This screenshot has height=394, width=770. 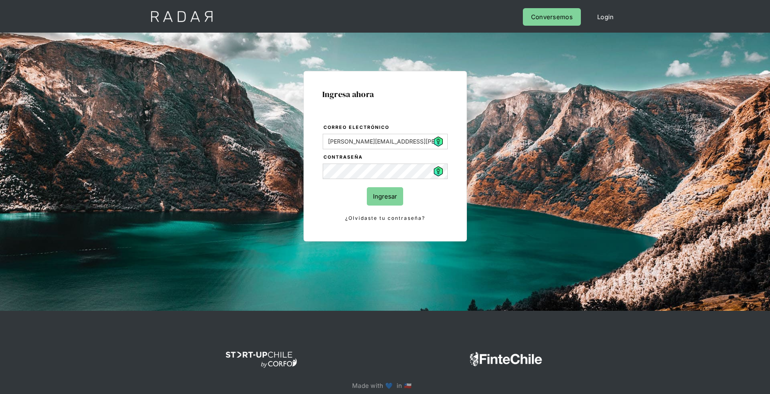 What do you see at coordinates (385, 94) in the screenshot?
I see `h1: Ingresa ahora` at bounding box center [385, 94].